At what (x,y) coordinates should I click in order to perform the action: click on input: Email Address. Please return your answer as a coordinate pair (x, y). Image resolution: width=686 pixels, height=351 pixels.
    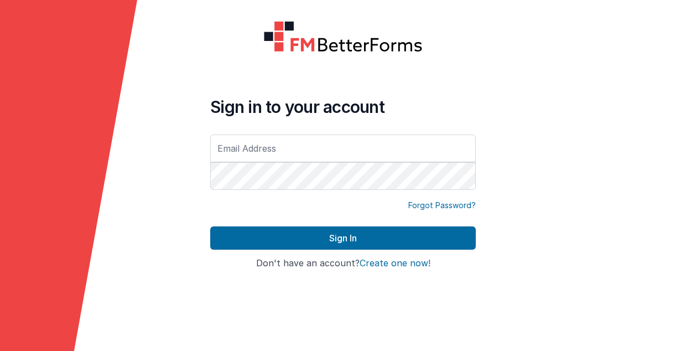
    Looking at the image, I should click on (343, 148).